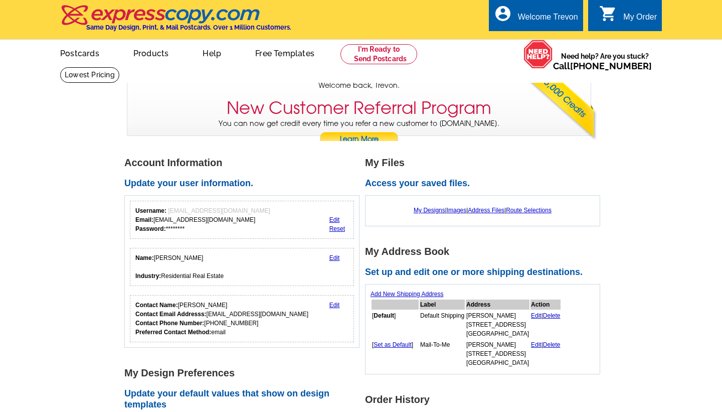 This screenshot has height=412, width=722. I want to click on th: Address, so click(498, 305).